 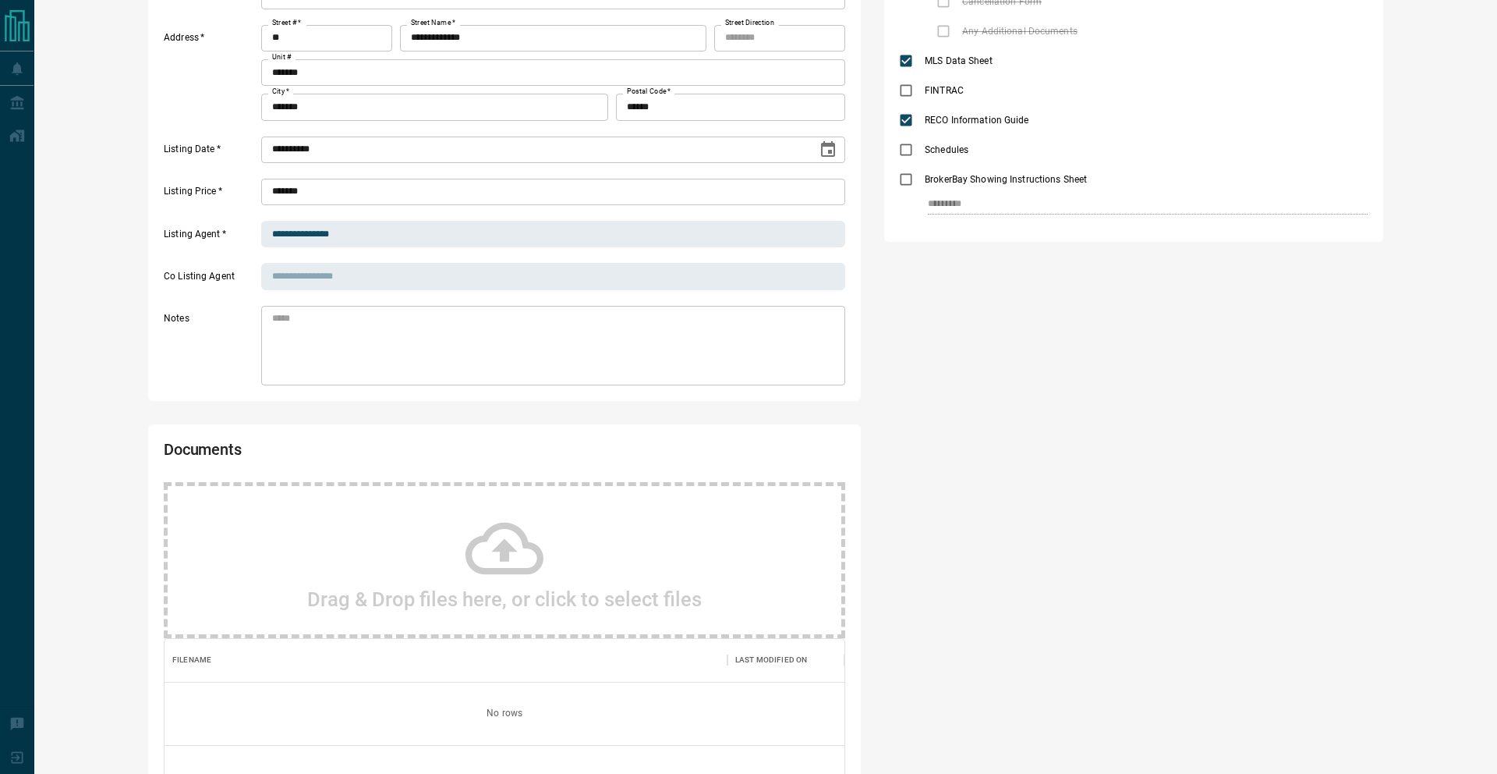 I want to click on span: MLS Data Sheet, so click(x=958, y=61).